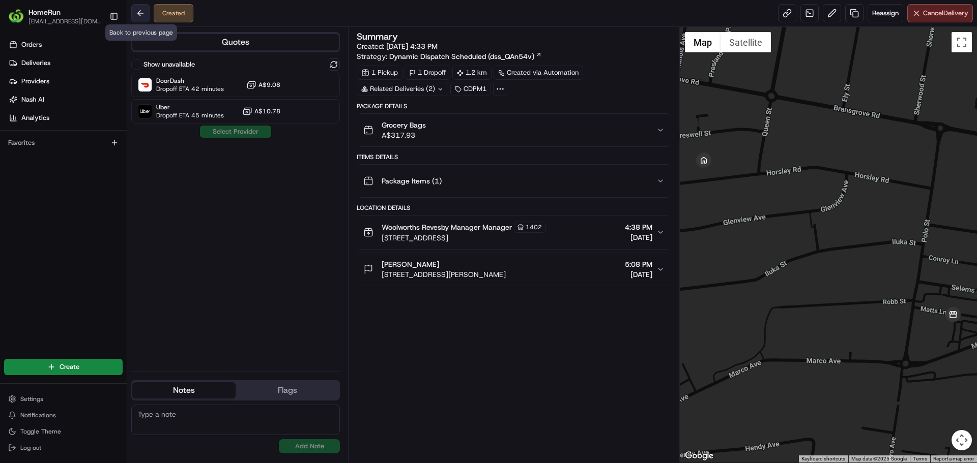 This screenshot has width=977, height=463. What do you see at coordinates (403, 125) in the screenshot?
I see `span: Grocery Bags` at bounding box center [403, 125].